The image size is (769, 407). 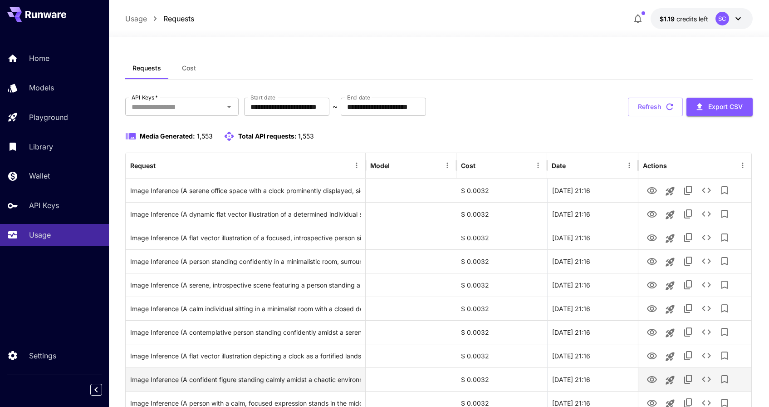 What do you see at coordinates (468, 165) in the screenshot?
I see `div: Cost` at bounding box center [468, 165].